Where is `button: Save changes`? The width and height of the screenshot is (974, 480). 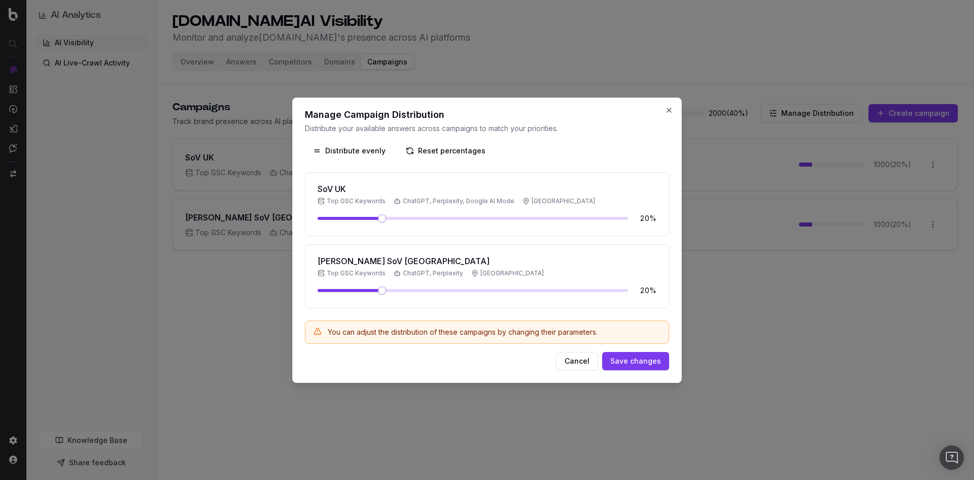
button: Save changes is located at coordinates (636, 361).